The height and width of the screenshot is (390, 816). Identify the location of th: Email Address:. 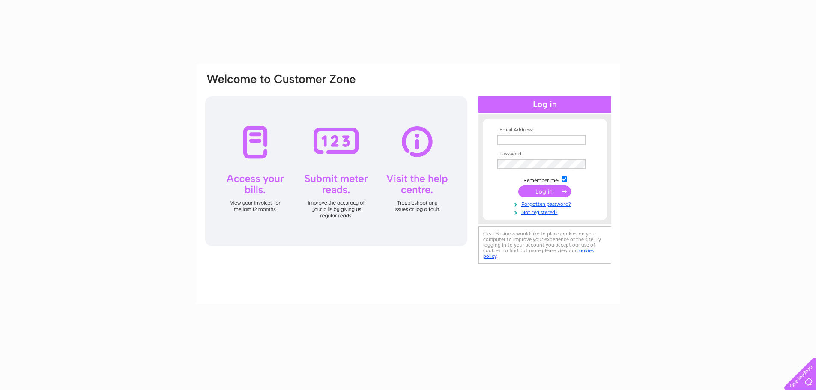
(545, 130).